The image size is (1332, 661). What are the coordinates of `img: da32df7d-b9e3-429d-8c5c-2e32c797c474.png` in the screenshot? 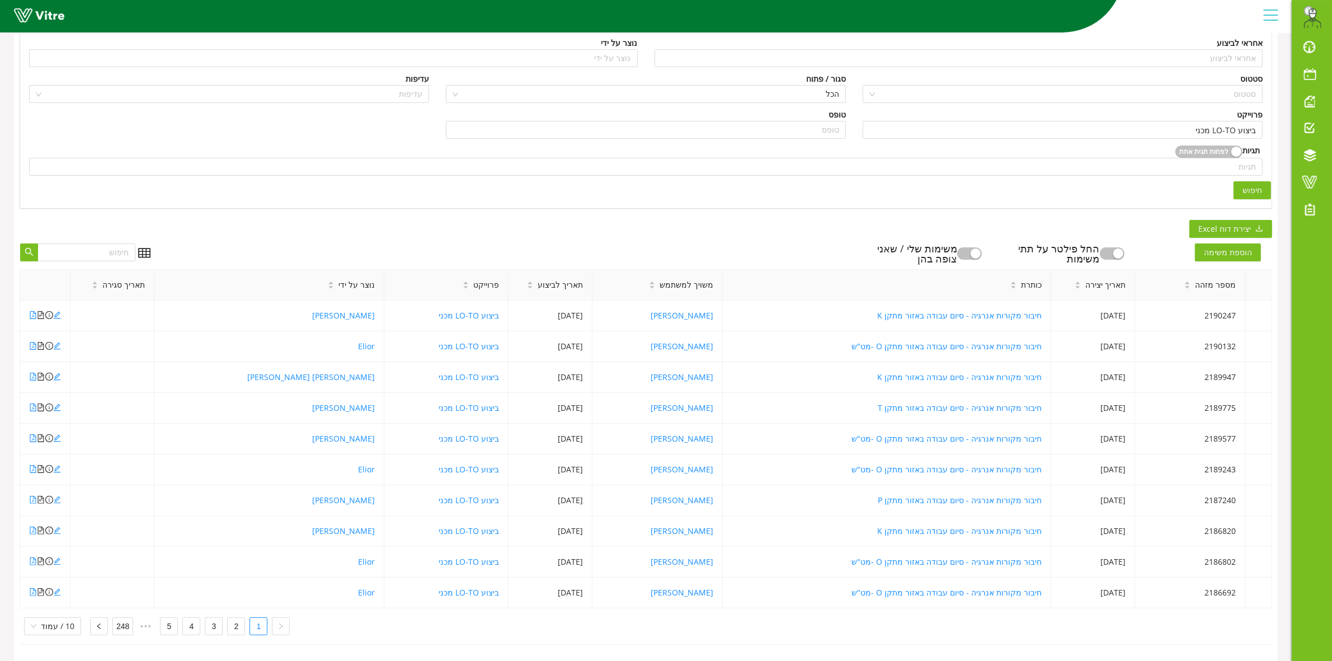 It's located at (1313, 17).